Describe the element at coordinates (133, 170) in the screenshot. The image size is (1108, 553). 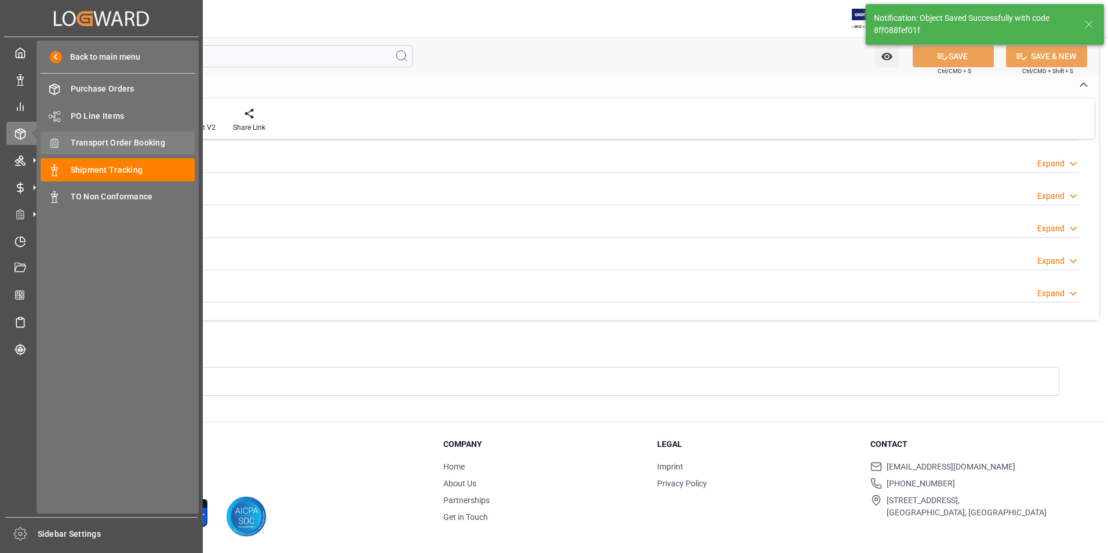
I see `span: Shipment Tracking` at that location.